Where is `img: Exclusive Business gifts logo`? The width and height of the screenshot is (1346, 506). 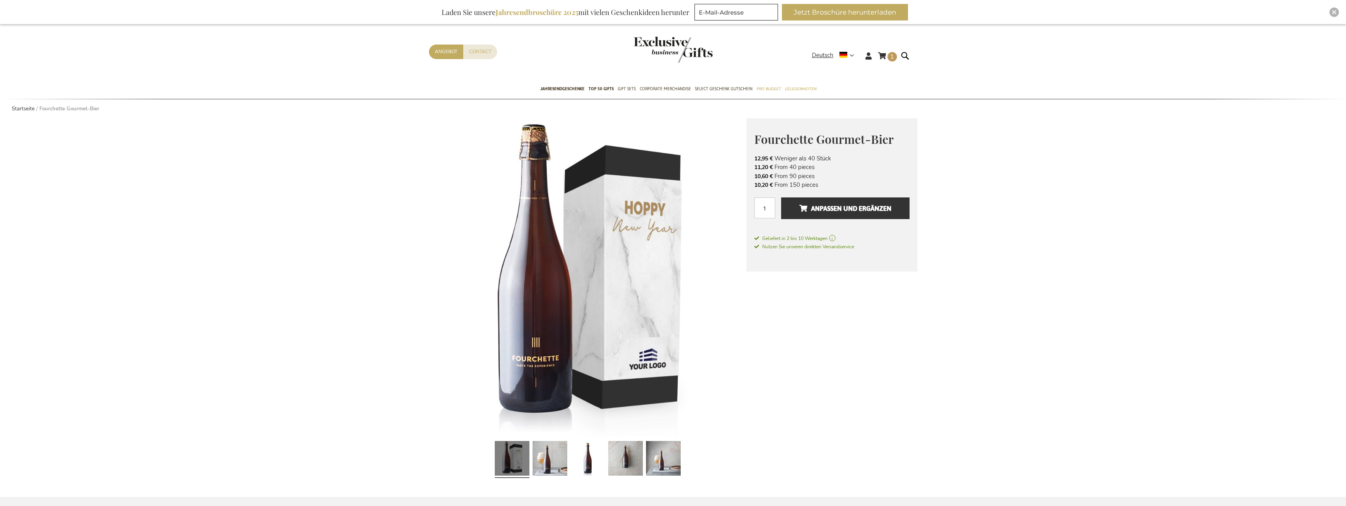
img: Exclusive Business gifts logo is located at coordinates (673, 50).